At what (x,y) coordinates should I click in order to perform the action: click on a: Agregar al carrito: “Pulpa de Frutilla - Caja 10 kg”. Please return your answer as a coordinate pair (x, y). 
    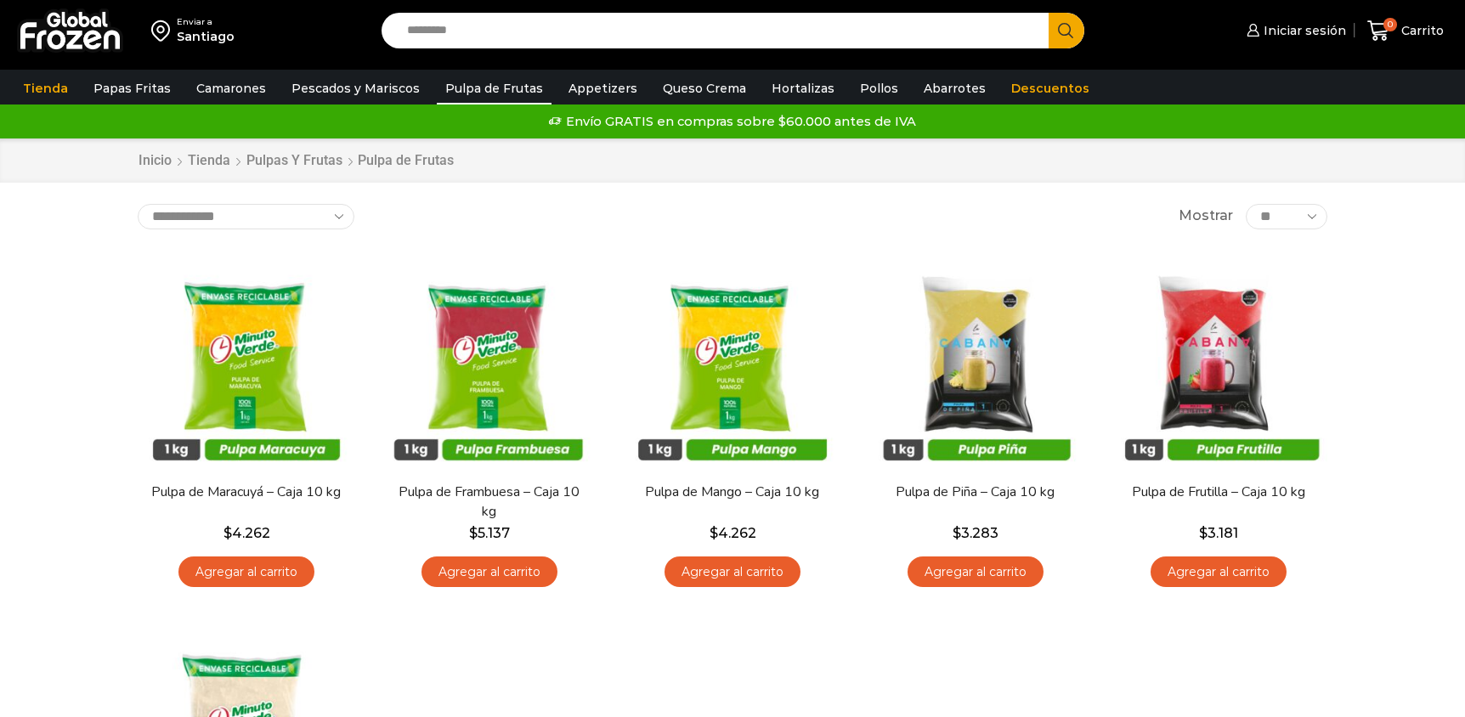
    Looking at the image, I should click on (1218, 572).